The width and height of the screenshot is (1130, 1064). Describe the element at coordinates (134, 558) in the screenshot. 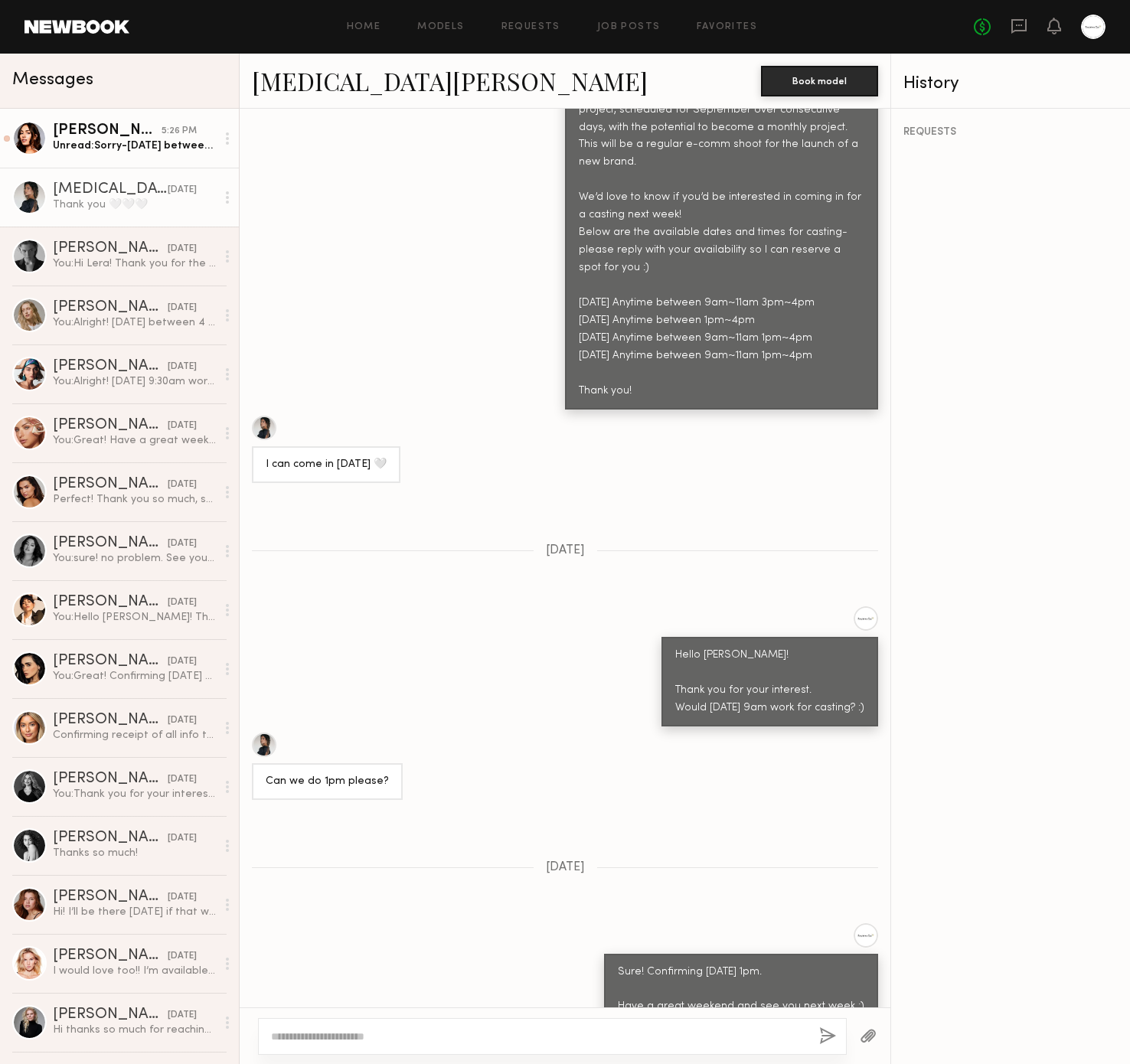

I see `div: You: sure! no problem. See you later :)` at that location.